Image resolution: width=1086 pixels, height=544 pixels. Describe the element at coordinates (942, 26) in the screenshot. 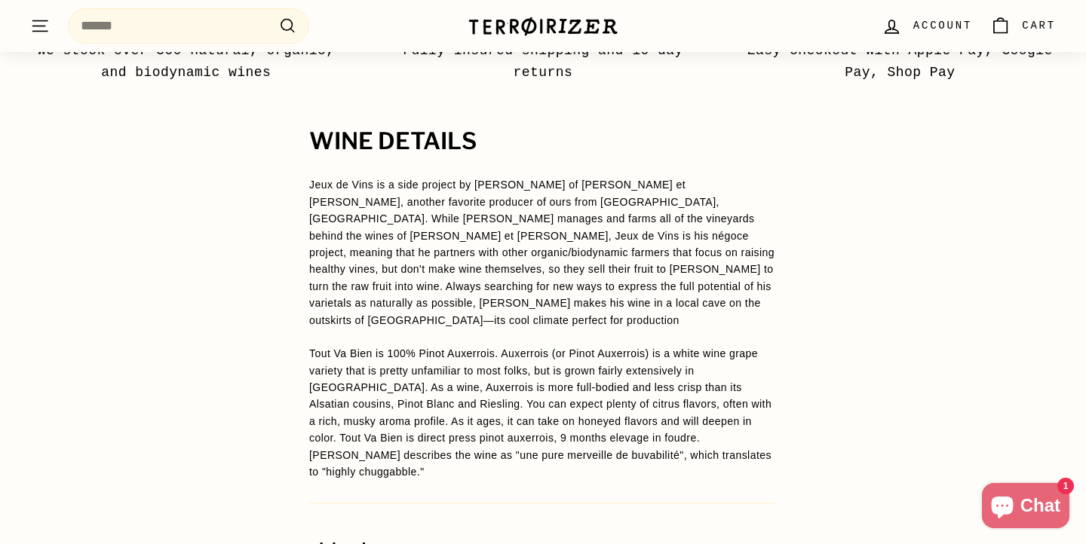

I see `span: Account` at that location.